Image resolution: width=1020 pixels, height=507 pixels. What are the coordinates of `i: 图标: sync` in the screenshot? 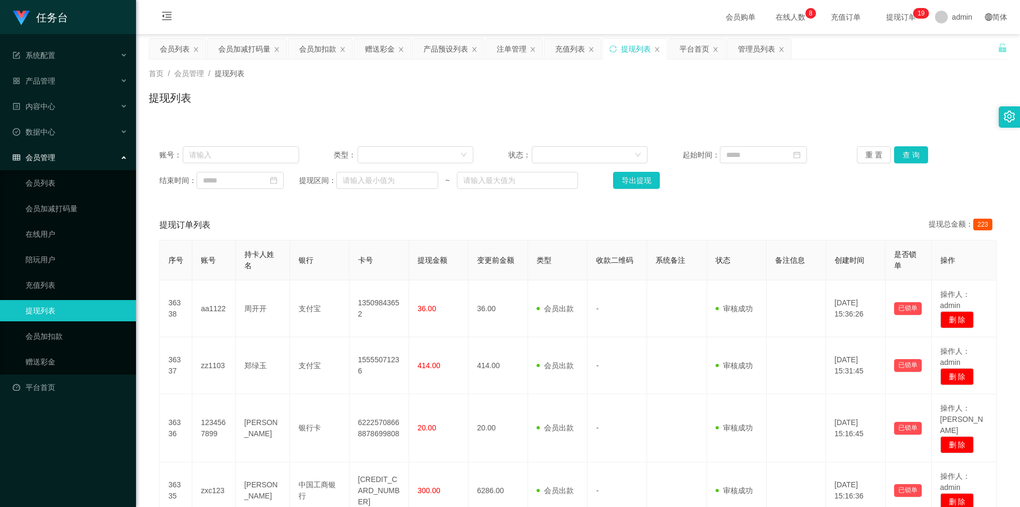 It's located at (613, 49).